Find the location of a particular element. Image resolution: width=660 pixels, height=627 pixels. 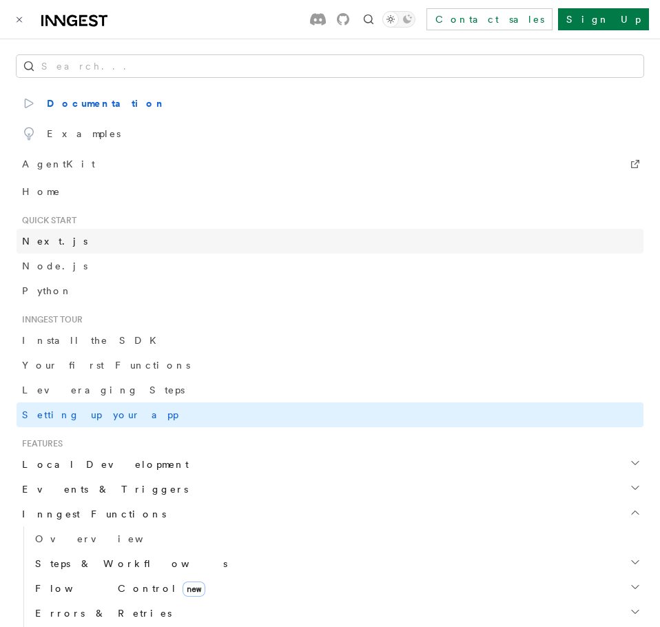

button: Inngest Functions is located at coordinates (330, 514).